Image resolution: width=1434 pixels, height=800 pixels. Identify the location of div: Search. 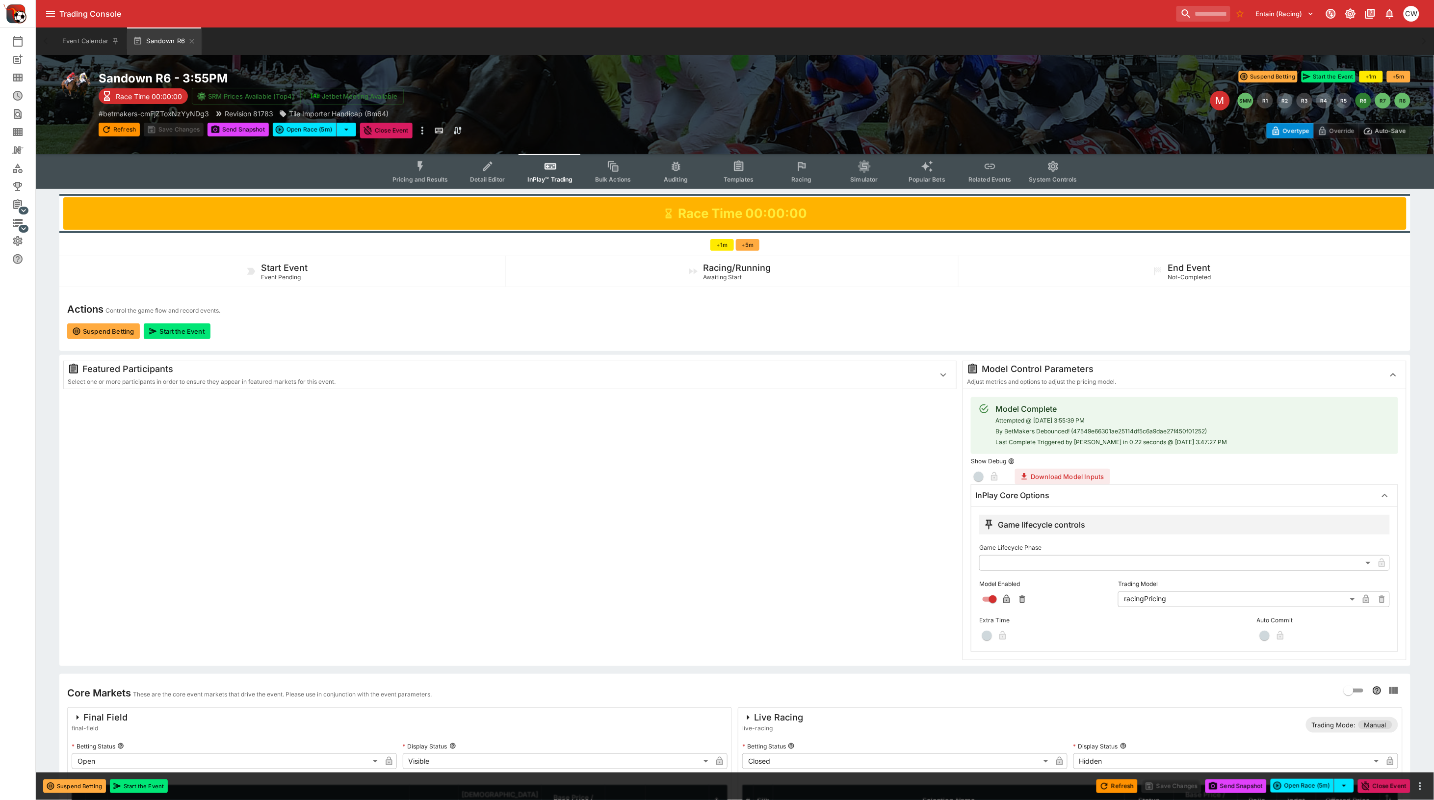
(26, 114).